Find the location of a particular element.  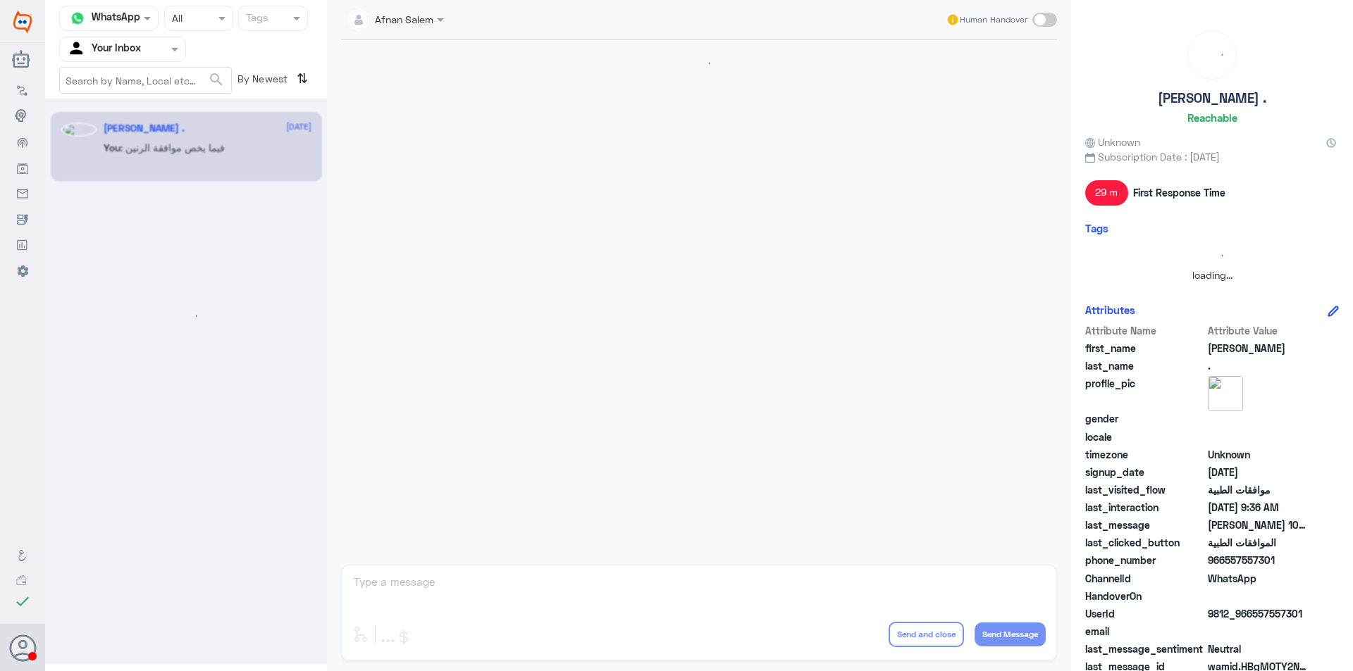

button: Send Message is located at coordinates (1010, 635).